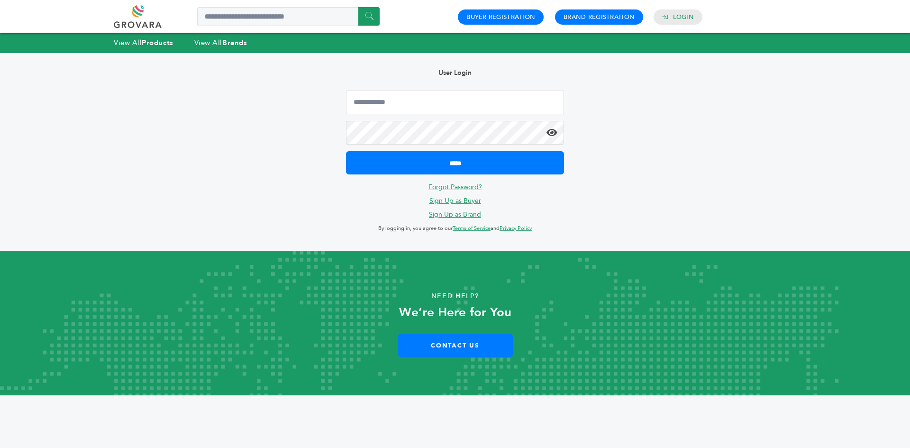  I want to click on b: User Login, so click(455, 73).